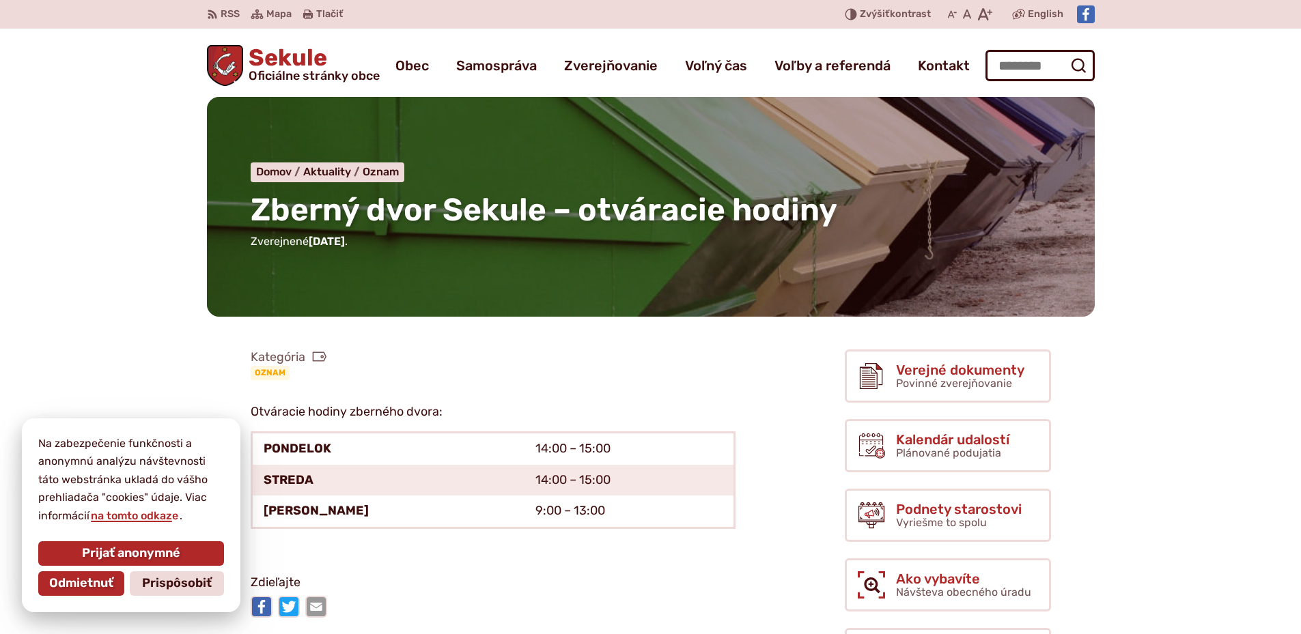 The image size is (1301, 634). I want to click on span: Zvýšiť, so click(875, 14).